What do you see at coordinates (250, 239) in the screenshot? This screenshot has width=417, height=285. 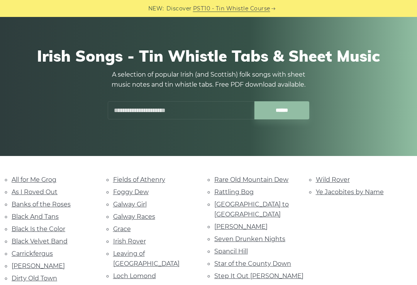 I see `a: Seven Drunken Nights` at bounding box center [250, 239].